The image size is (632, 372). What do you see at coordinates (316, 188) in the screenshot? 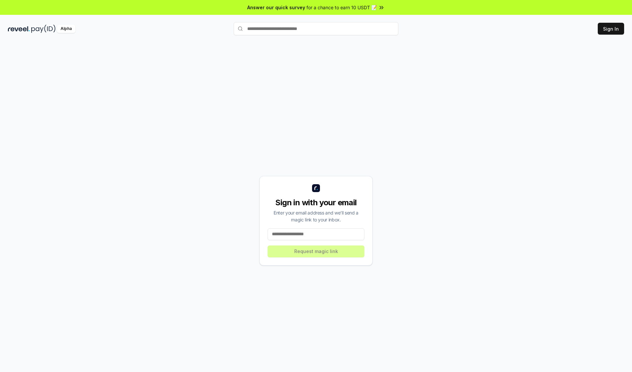
I see `img: logo_small` at bounding box center [316, 188].